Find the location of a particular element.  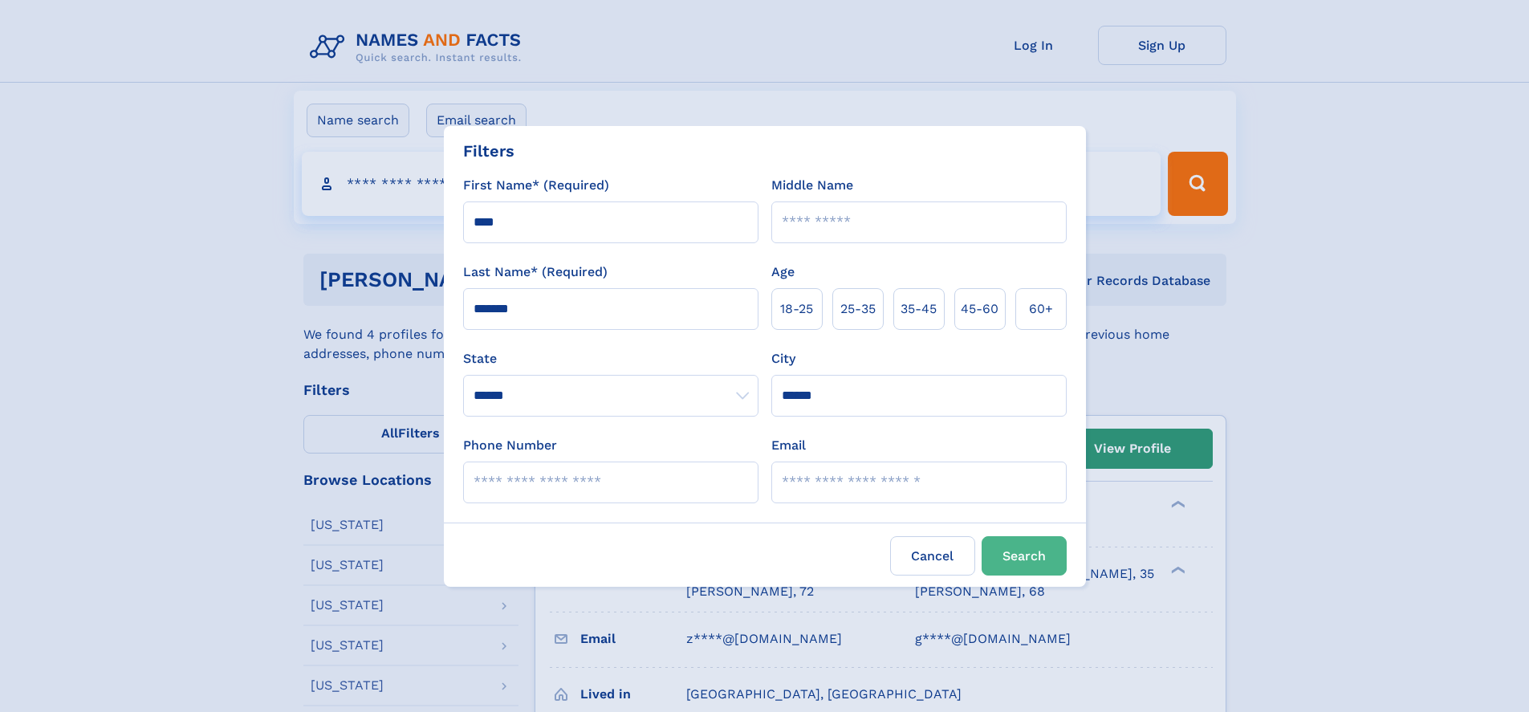

label: Age is located at coordinates (783, 272).